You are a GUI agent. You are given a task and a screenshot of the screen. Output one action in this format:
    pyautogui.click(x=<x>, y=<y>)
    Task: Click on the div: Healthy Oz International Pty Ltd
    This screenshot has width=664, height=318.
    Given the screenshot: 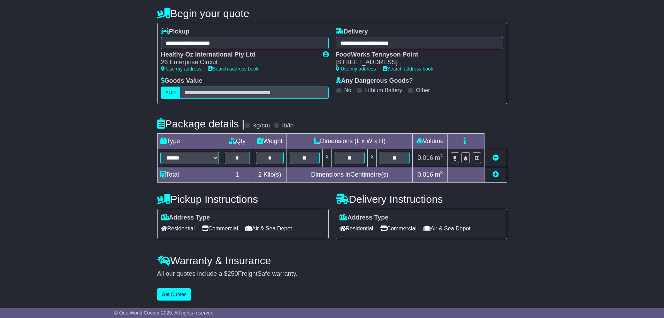 What is the action you would take?
    pyautogui.click(x=238, y=55)
    